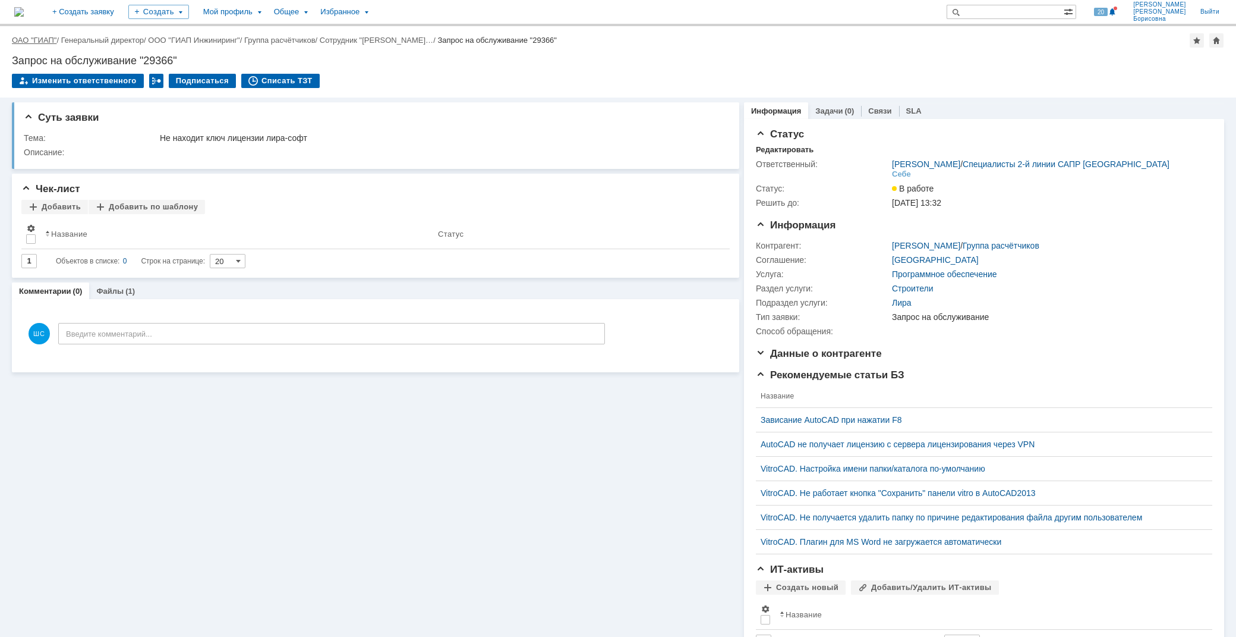  What do you see at coordinates (830, 375) in the screenshot?
I see `span: Рекомендуемые статьи БЗ` at bounding box center [830, 375].